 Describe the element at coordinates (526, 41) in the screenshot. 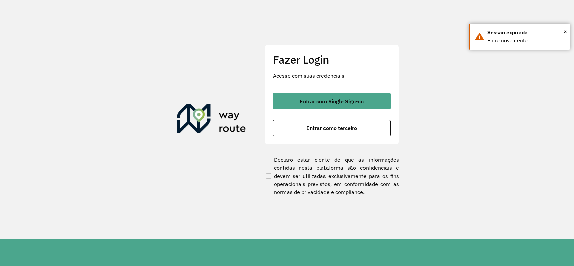

I see `div: Entre novamente` at that location.